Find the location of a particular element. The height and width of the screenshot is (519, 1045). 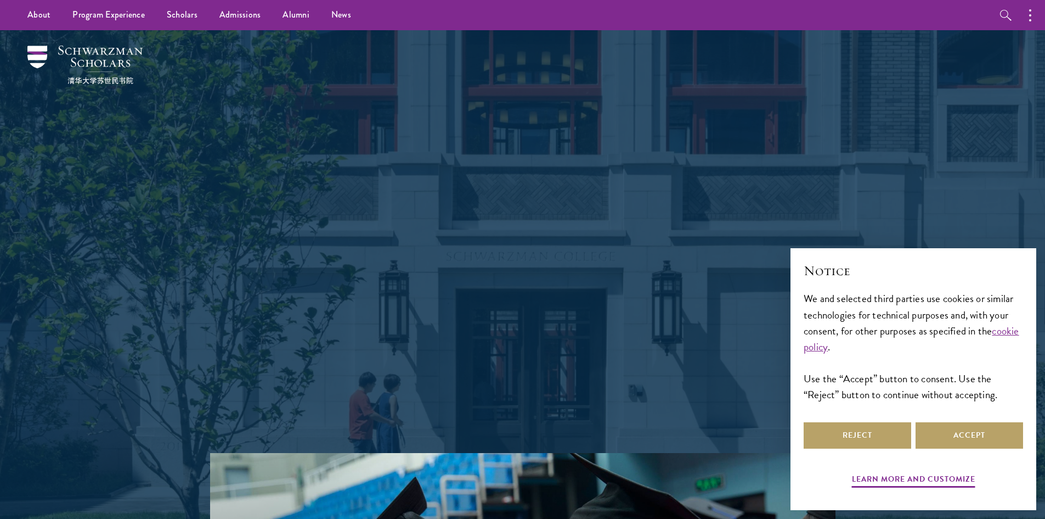

button: Accept is located at coordinates (970, 435).